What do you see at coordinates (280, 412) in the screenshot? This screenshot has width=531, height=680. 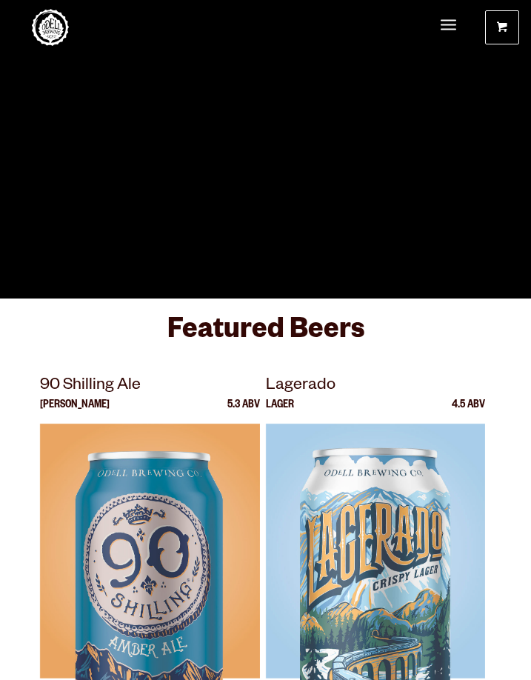 I see `p: Lager` at bounding box center [280, 412].